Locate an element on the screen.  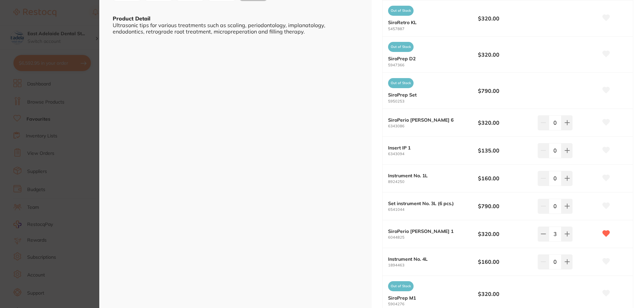
small: 6541044 is located at coordinates (433, 210).